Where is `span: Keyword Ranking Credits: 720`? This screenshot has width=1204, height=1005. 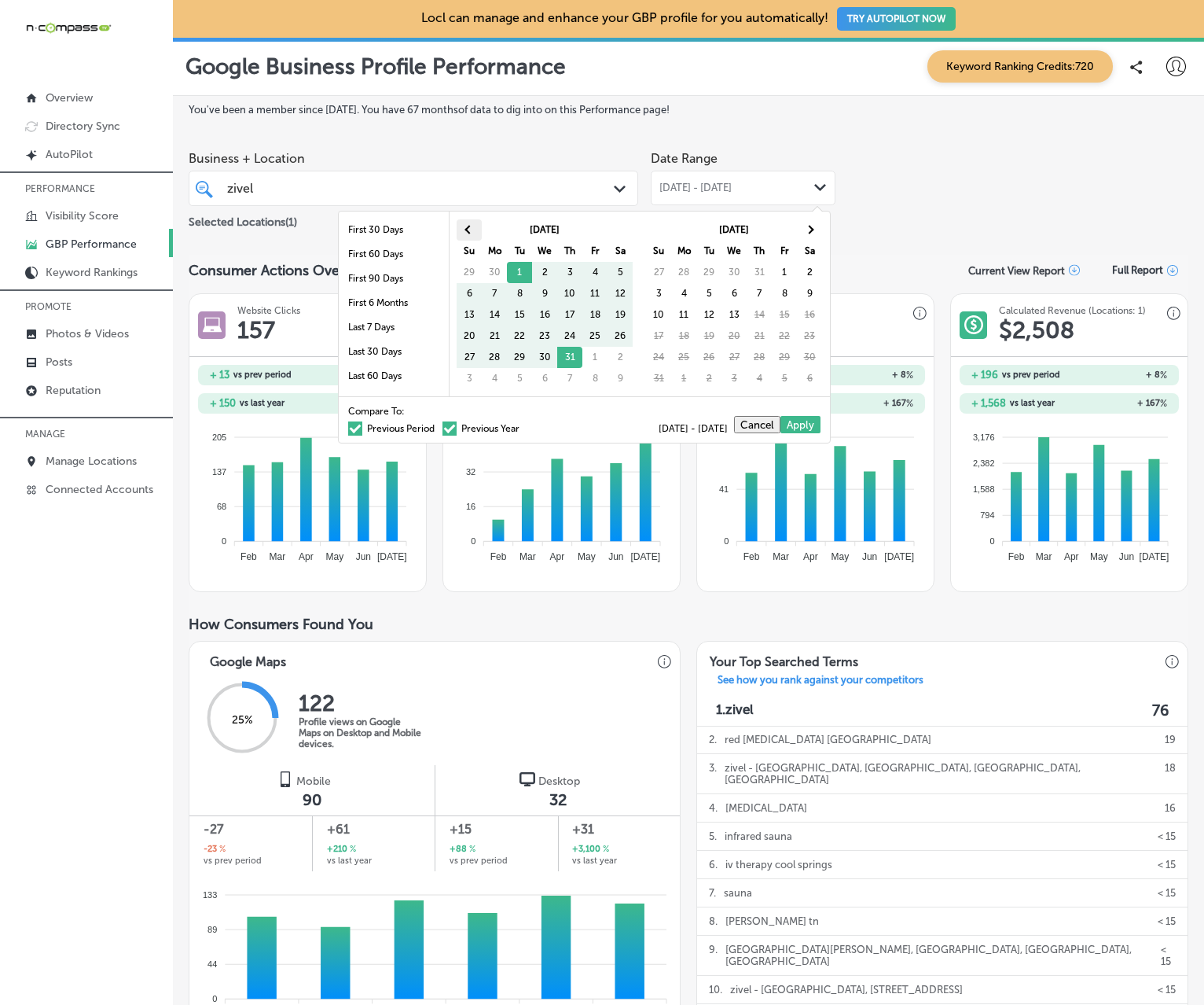
span: Keyword Ranking Credits: 720 is located at coordinates (1020, 66).